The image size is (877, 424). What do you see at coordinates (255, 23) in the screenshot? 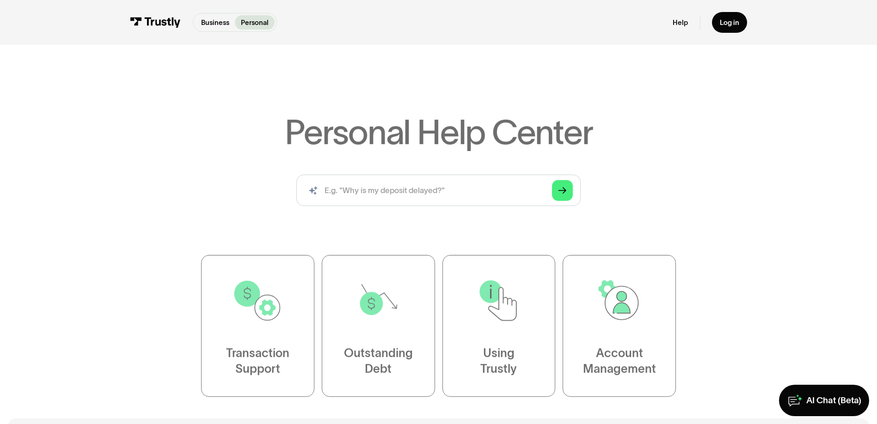
I see `p: Personal` at bounding box center [255, 23].